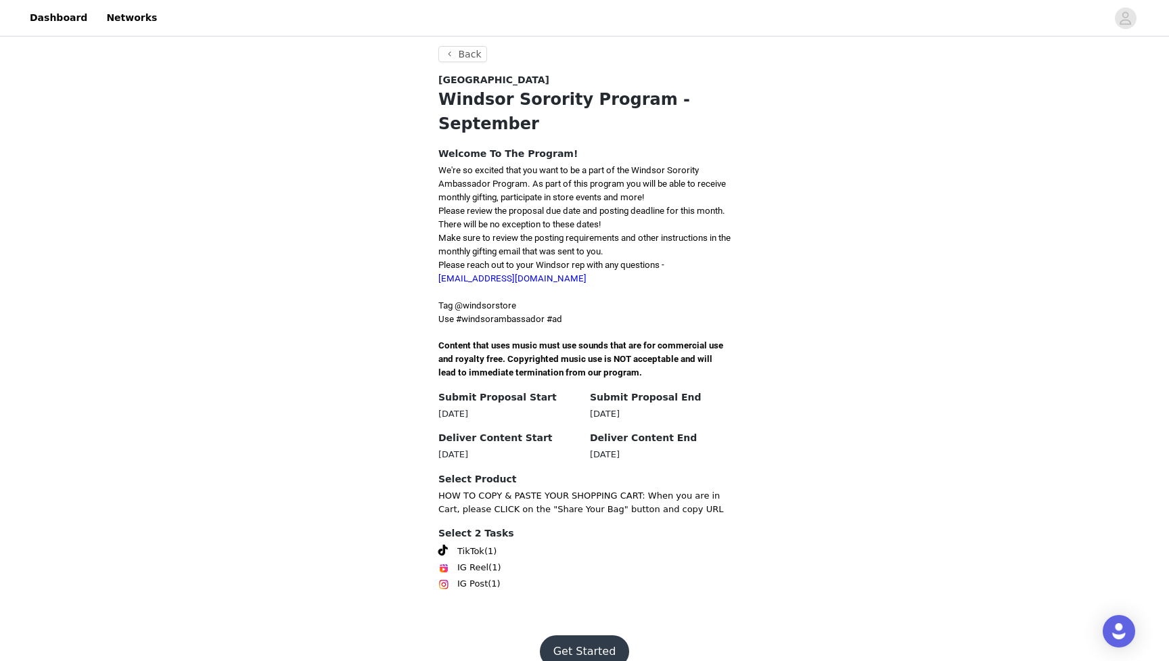 The image size is (1169, 661). I want to click on span: Tag @windsorstore, so click(477, 305).